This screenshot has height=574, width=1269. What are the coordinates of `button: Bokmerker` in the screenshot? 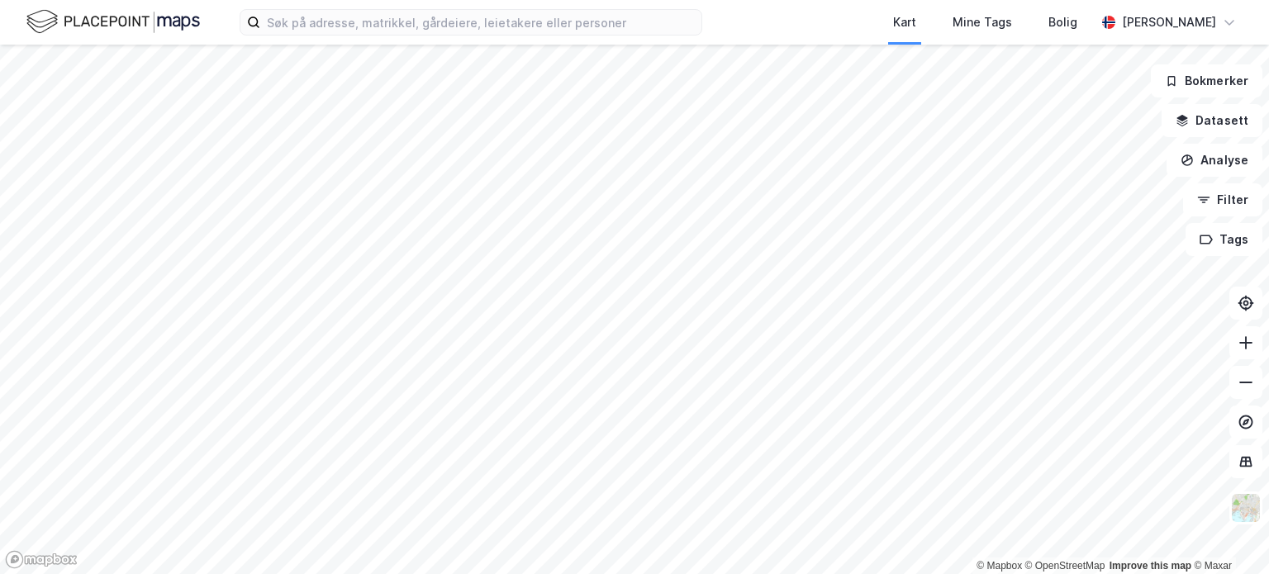 It's located at (1206, 81).